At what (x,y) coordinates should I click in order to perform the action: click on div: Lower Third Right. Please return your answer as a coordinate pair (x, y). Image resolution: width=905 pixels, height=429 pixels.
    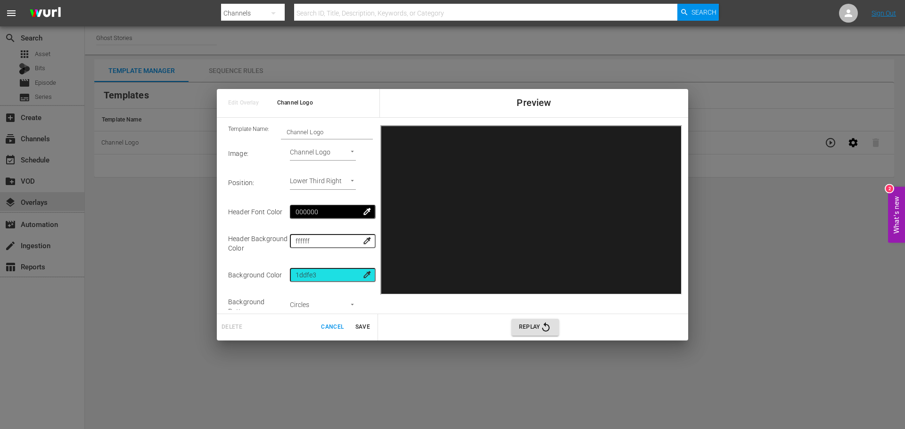
    Looking at the image, I should click on (323, 183).